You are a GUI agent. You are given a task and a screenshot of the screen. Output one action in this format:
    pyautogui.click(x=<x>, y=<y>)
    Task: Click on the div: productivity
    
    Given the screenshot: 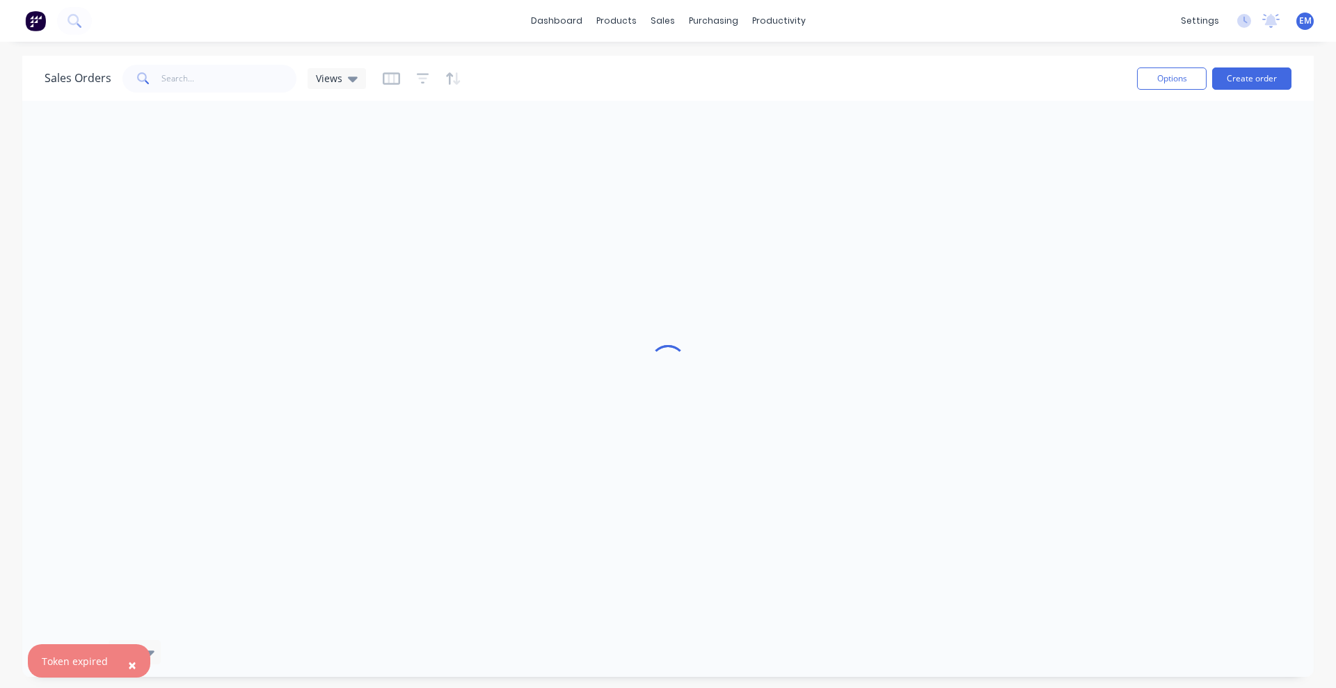 What is the action you would take?
    pyautogui.click(x=779, y=21)
    